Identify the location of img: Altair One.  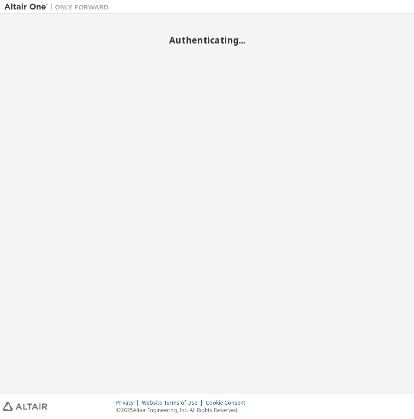
(59, 7).